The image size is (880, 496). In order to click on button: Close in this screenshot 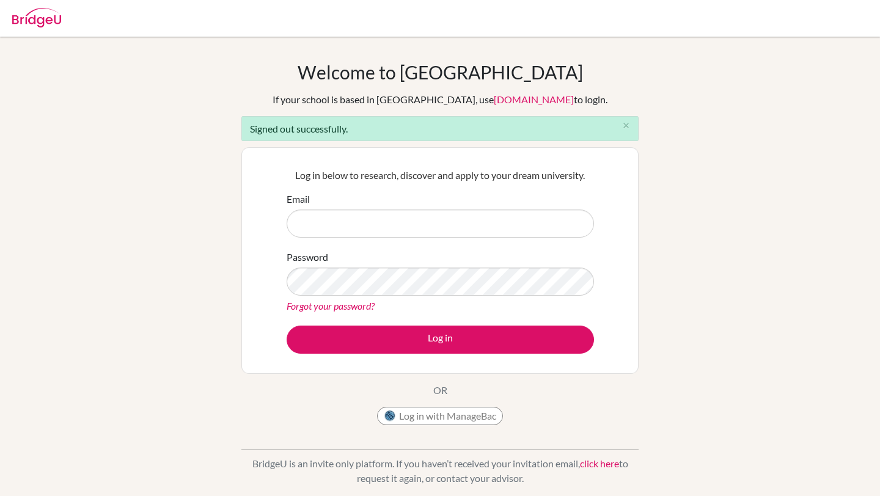, I will do `click(626, 126)`.